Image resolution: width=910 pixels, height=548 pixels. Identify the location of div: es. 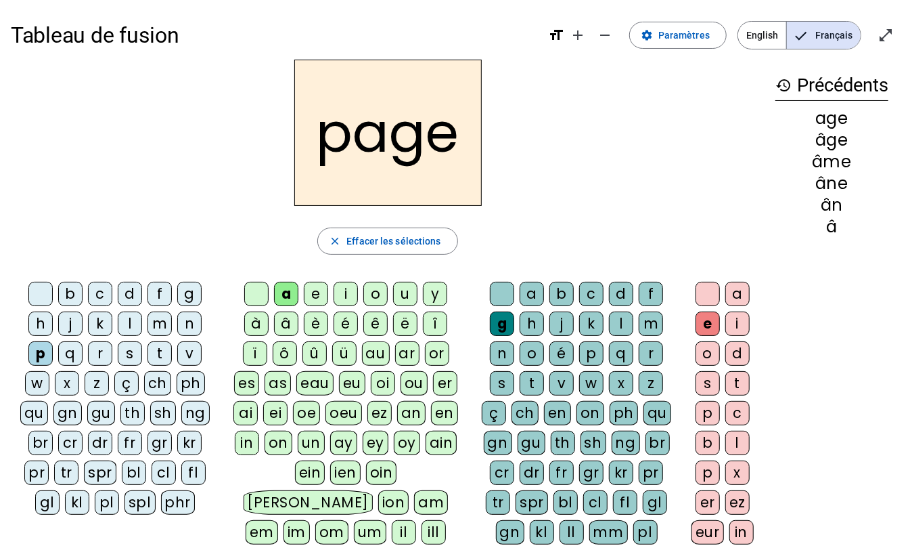
(246, 383).